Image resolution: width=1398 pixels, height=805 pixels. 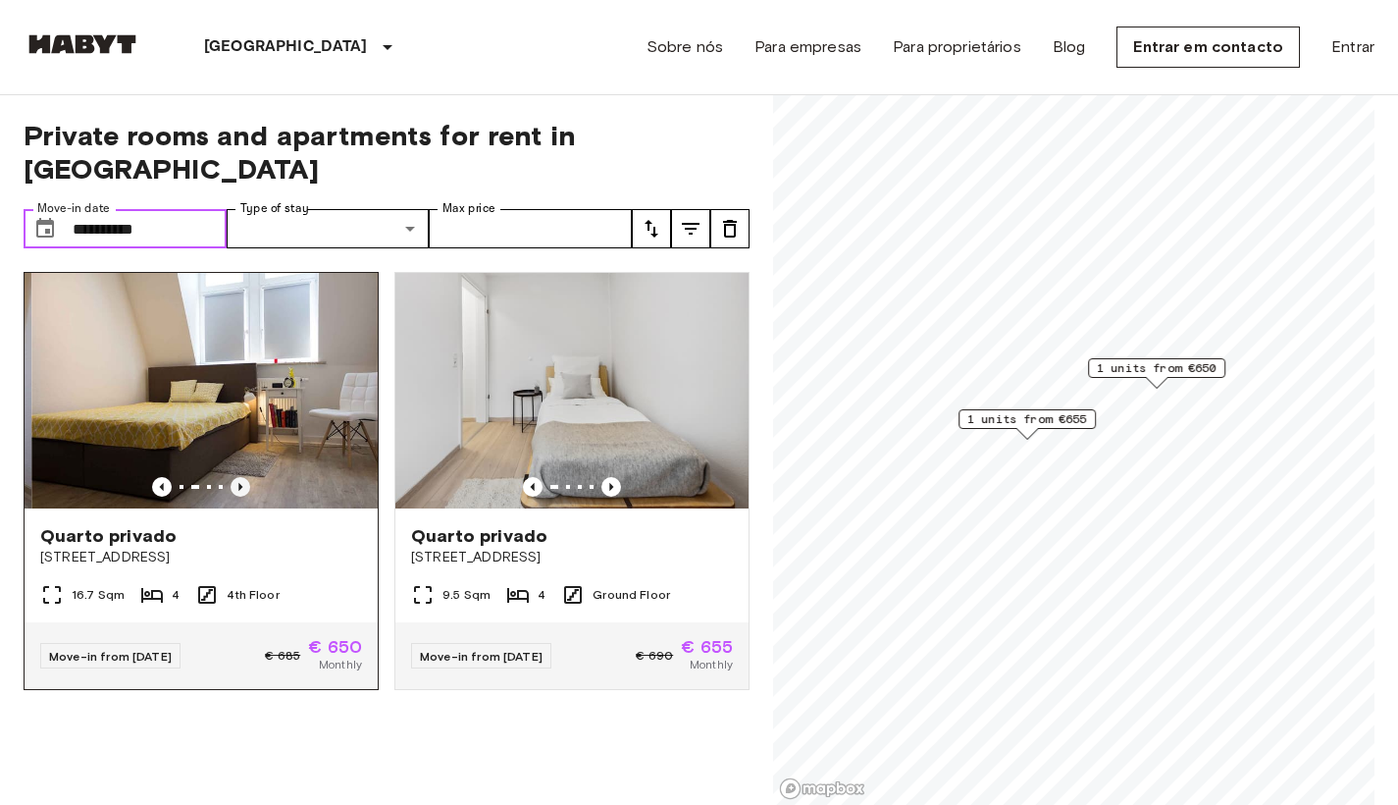 What do you see at coordinates (74, 208) in the screenshot?
I see `label: Move-in date` at bounding box center [74, 208].